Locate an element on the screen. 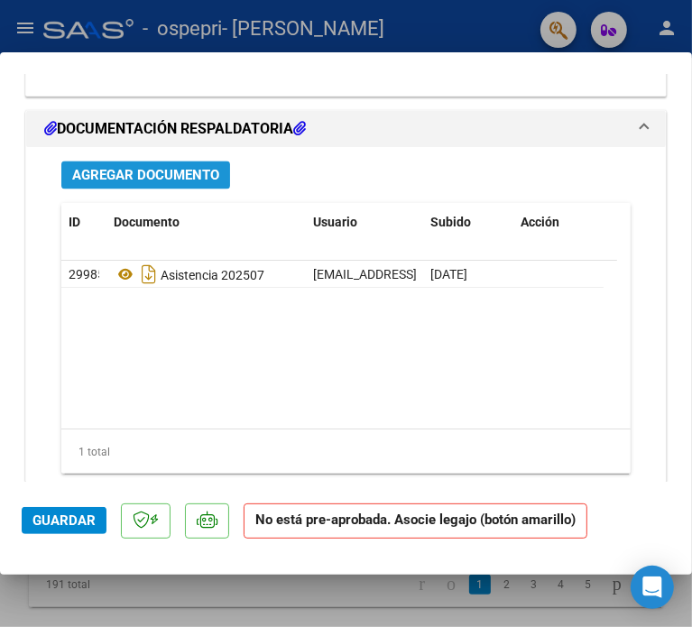 The height and width of the screenshot is (627, 692). span: Acción is located at coordinates (540, 222).